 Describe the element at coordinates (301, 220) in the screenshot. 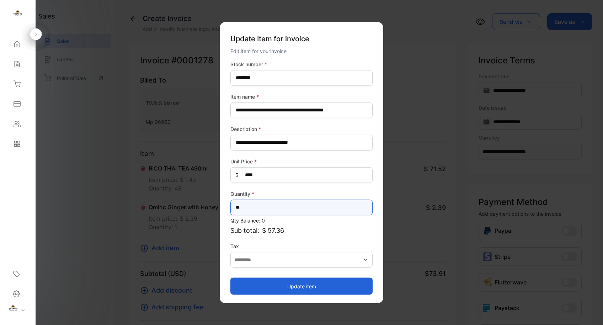

I see `p: Qty Balance: 0` at that location.